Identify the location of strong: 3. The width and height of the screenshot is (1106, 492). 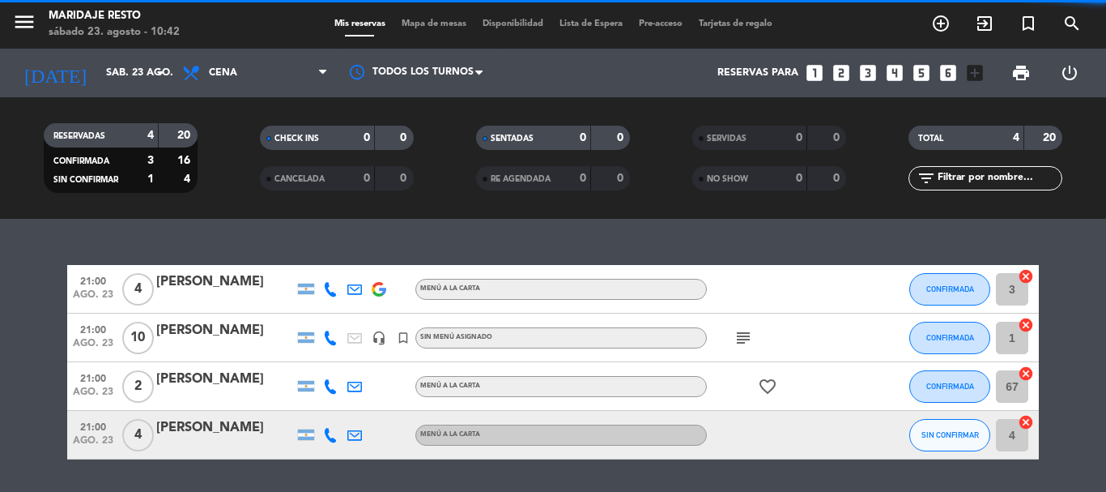
(151, 160).